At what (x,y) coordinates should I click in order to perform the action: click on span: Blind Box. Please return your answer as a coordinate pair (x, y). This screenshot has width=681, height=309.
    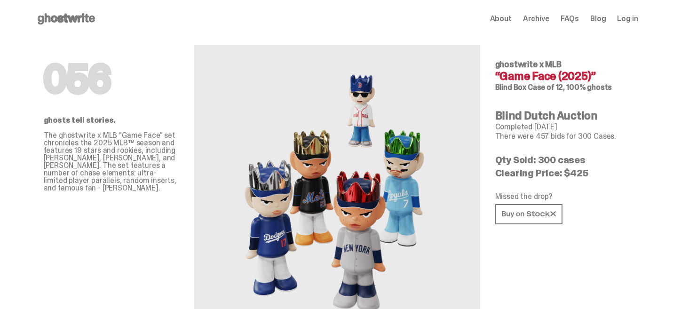
    Looking at the image, I should click on (511, 87).